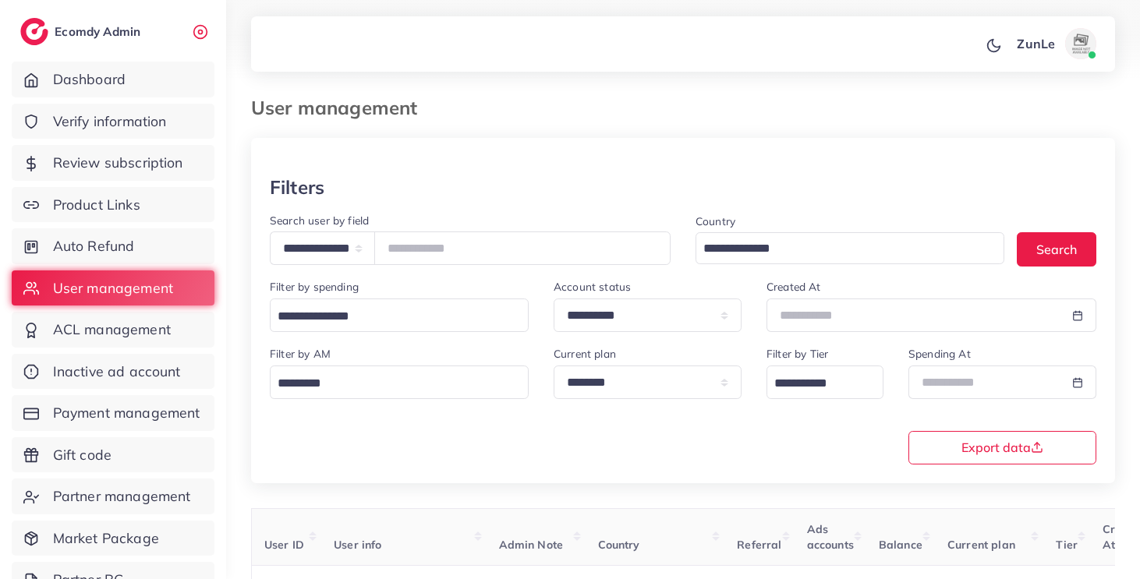 Image resolution: width=1140 pixels, height=579 pixels. I want to click on label: Search user by field, so click(319, 221).